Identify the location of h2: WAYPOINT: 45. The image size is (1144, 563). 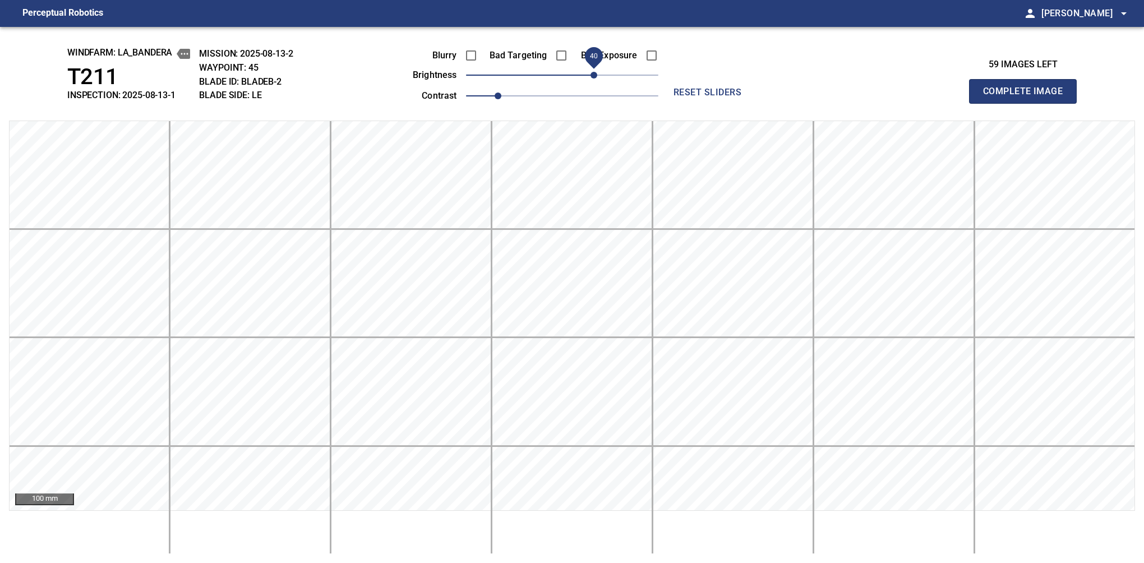
(246, 67).